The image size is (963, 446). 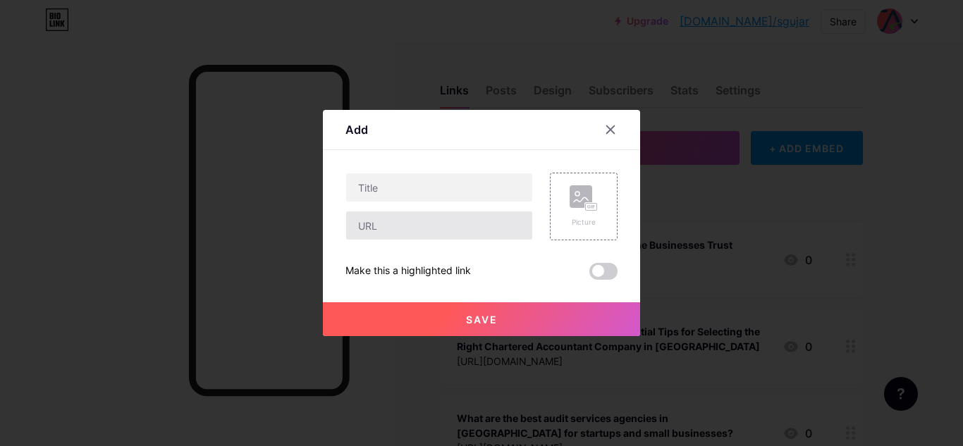 What do you see at coordinates (408, 271) in the screenshot?
I see `div: Make this a highlighted link` at bounding box center [408, 271].